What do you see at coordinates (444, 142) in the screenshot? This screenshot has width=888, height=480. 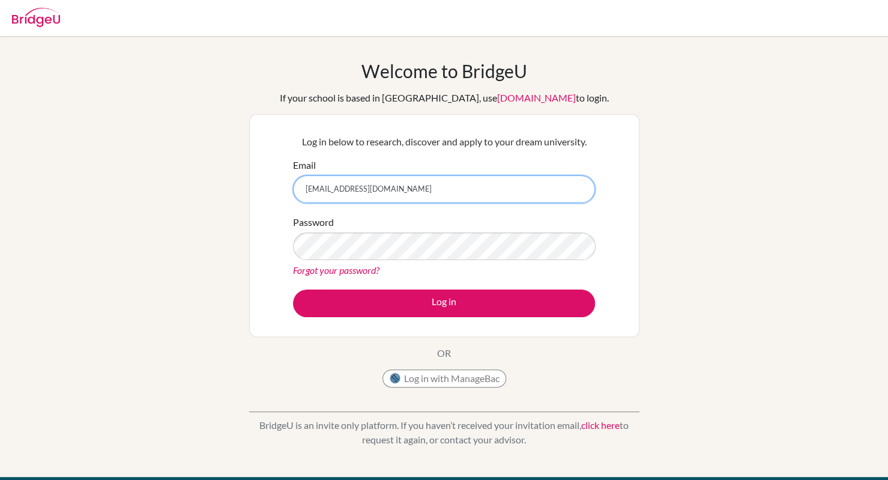 I see `p: Log in below to research, discover and apply to your dream university.` at bounding box center [444, 142].